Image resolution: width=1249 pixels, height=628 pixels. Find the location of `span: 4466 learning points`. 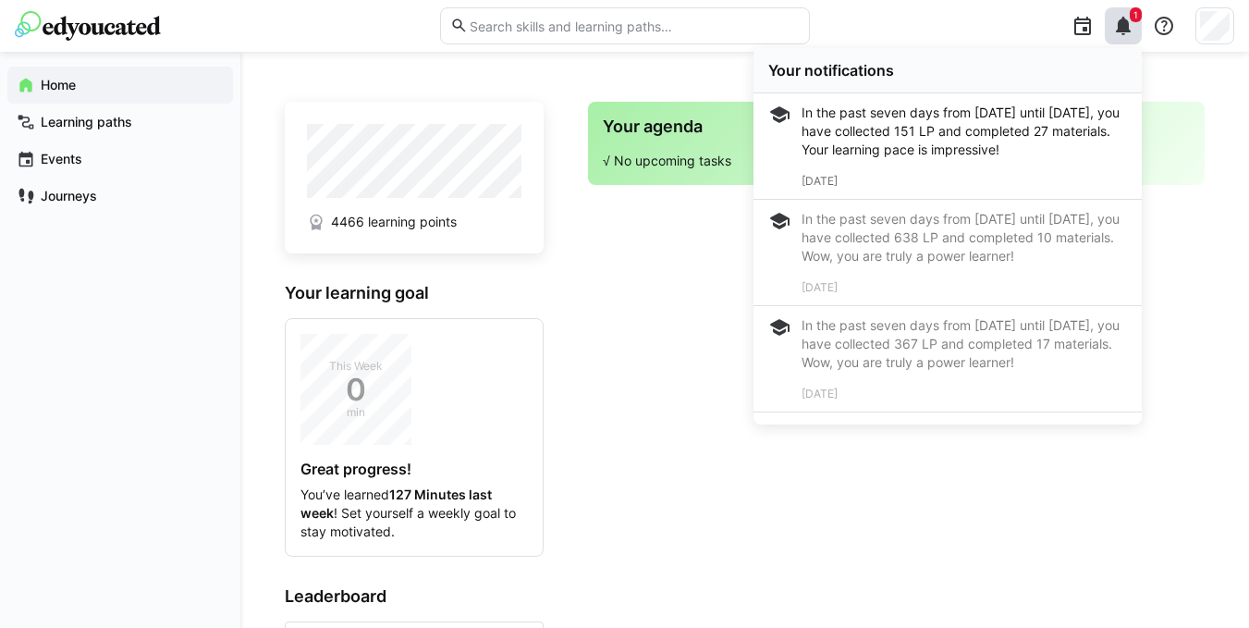

span: 4466 learning points is located at coordinates (394, 222).